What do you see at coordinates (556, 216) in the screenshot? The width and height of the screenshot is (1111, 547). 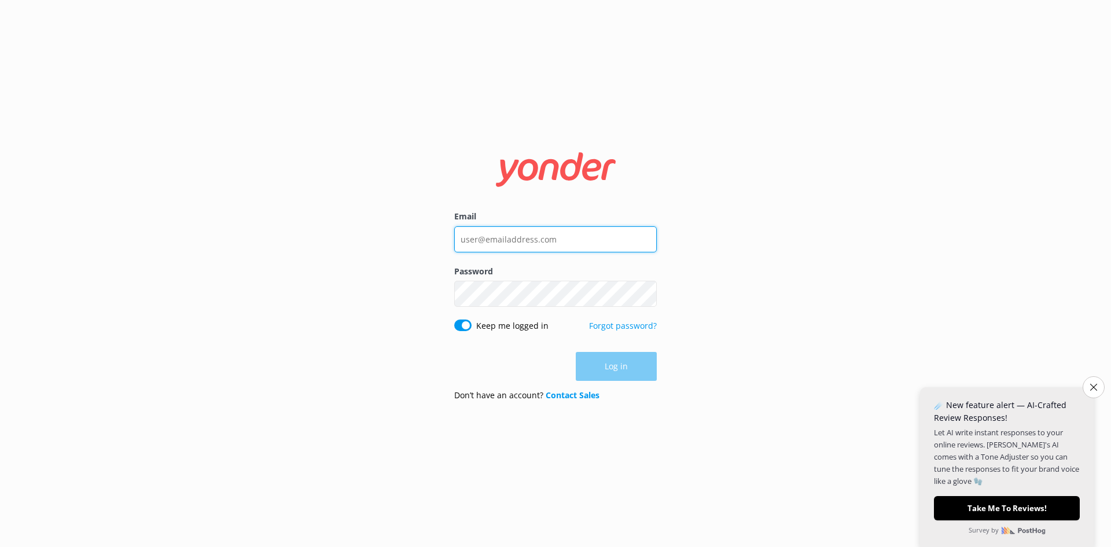 I see `label: Email` at bounding box center [556, 216].